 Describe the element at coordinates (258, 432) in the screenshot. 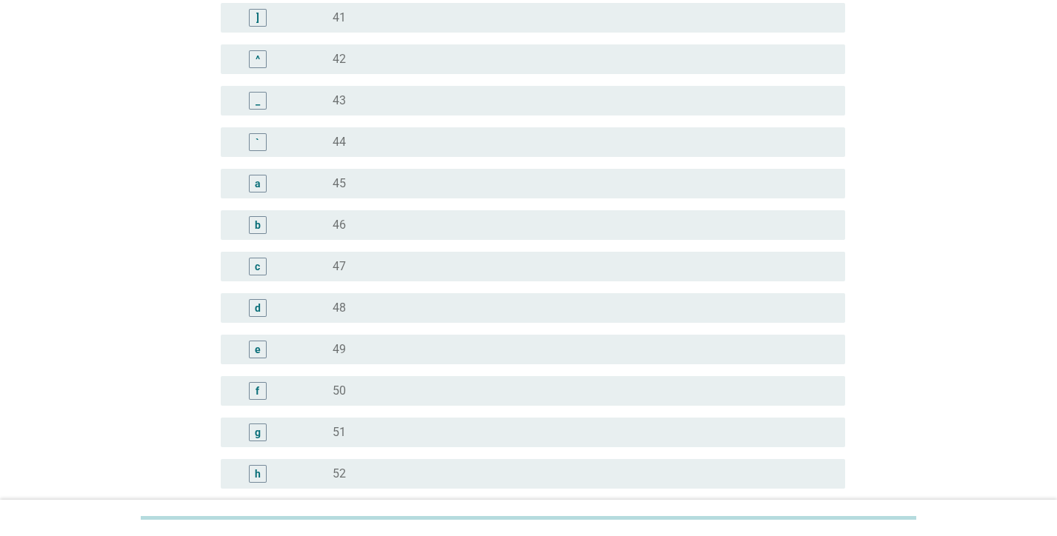

I see `div: g` at that location.